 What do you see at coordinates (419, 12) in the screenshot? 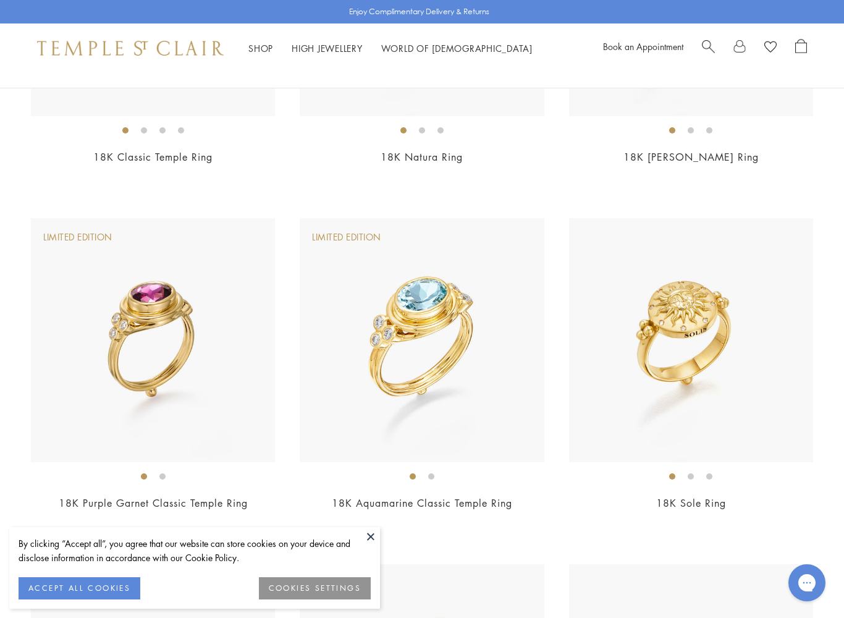
I see `p: Enjoy Complimentary Delivery & Returns` at bounding box center [419, 12].